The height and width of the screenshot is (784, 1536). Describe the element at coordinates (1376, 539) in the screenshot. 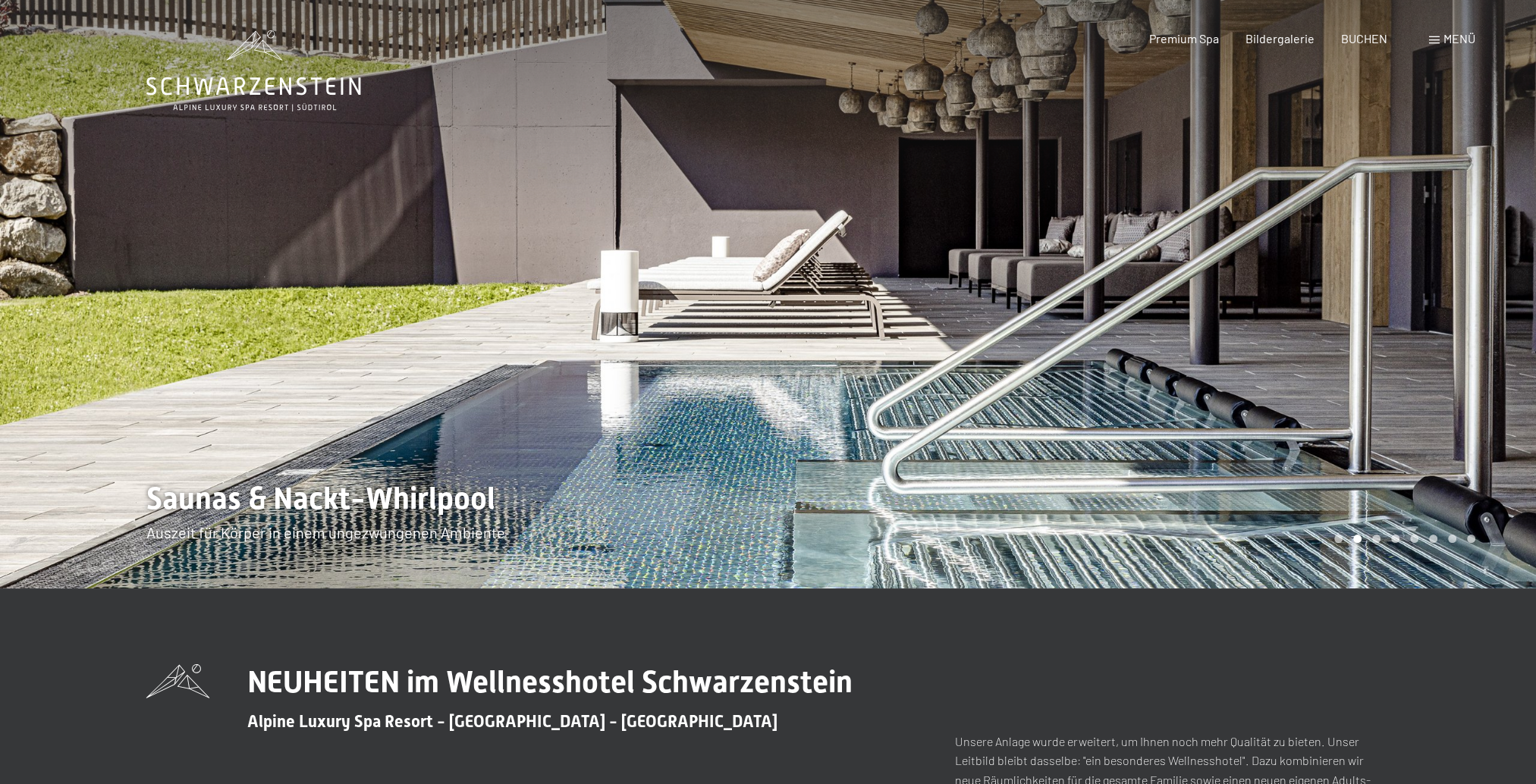

I see `div: Carousel Page 3` at that location.